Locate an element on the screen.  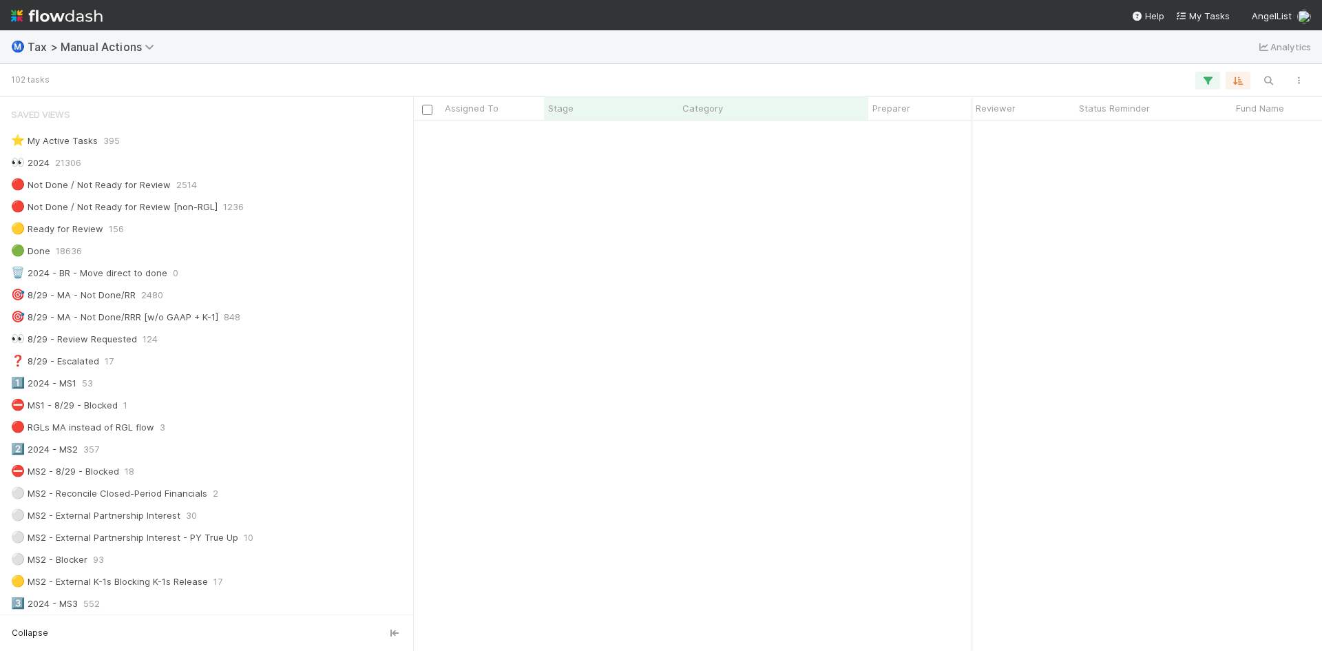
span: Collapse is located at coordinates (30, 633).